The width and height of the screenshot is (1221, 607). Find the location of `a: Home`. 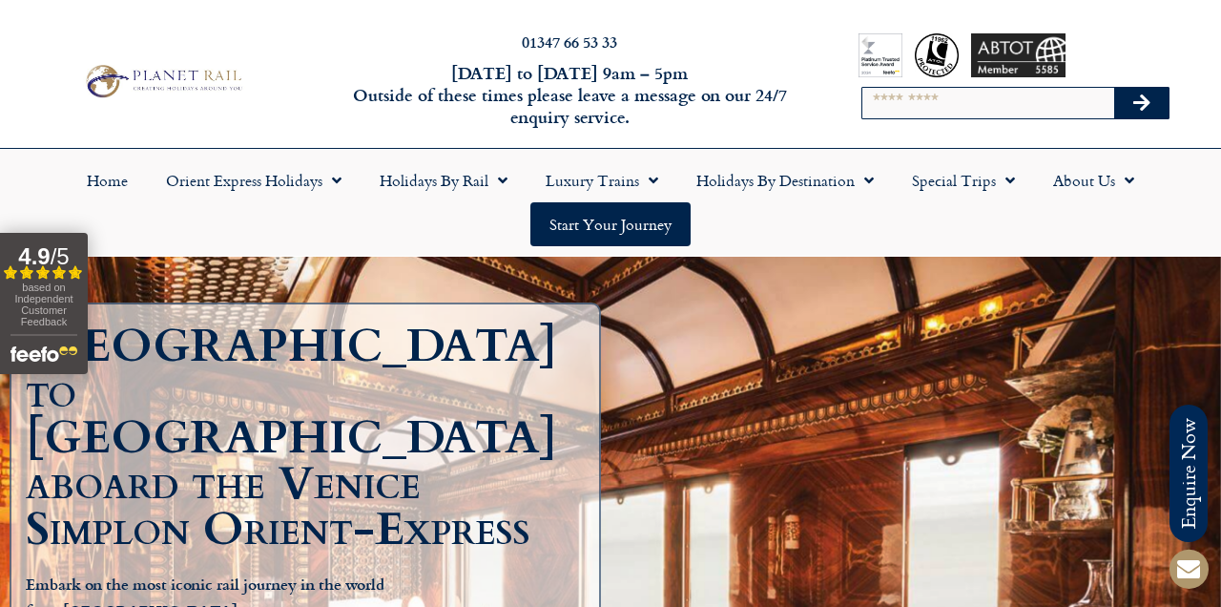

a: Home is located at coordinates (107, 180).